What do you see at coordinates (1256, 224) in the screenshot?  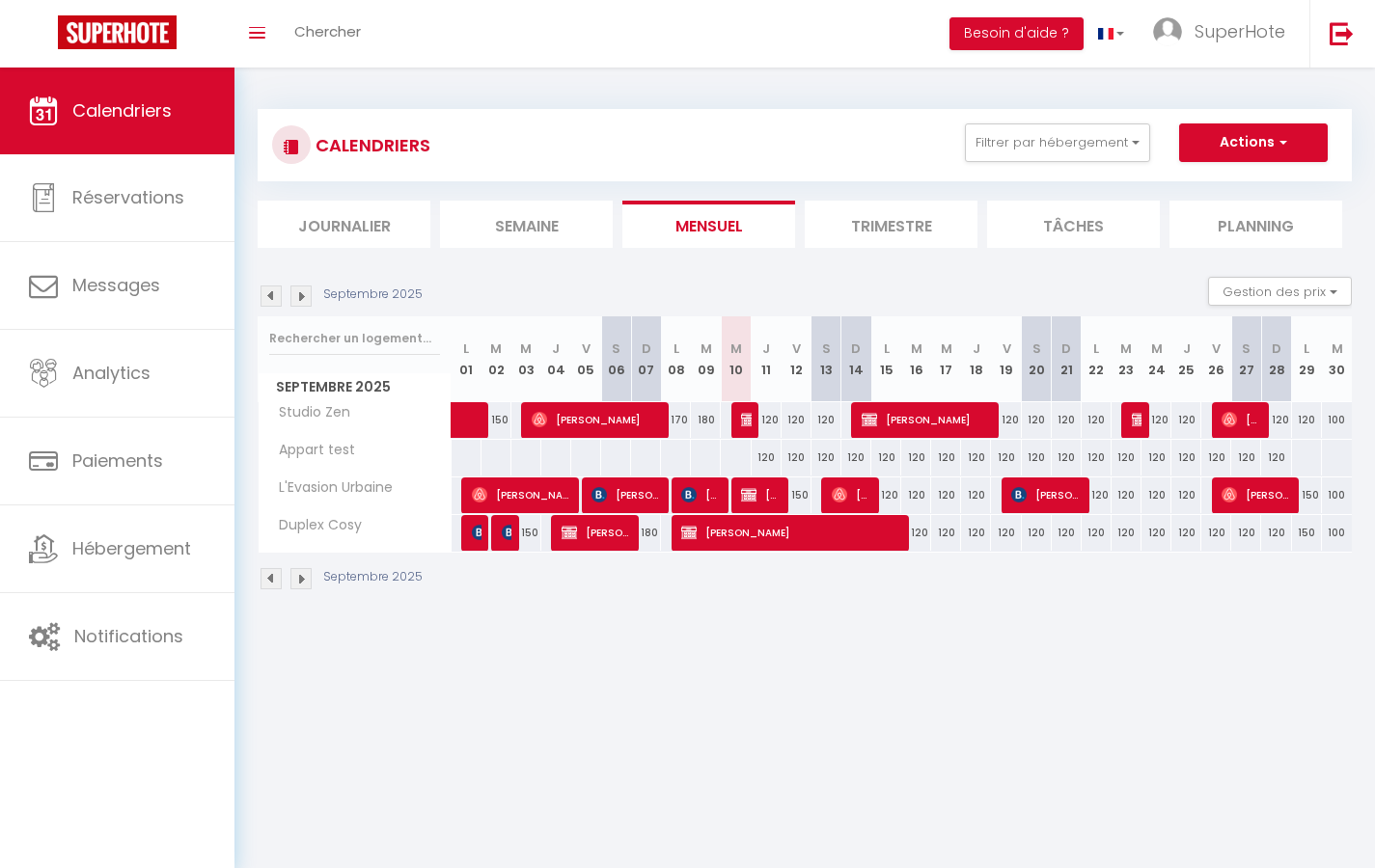 I see `li: Planning` at bounding box center [1256, 224].